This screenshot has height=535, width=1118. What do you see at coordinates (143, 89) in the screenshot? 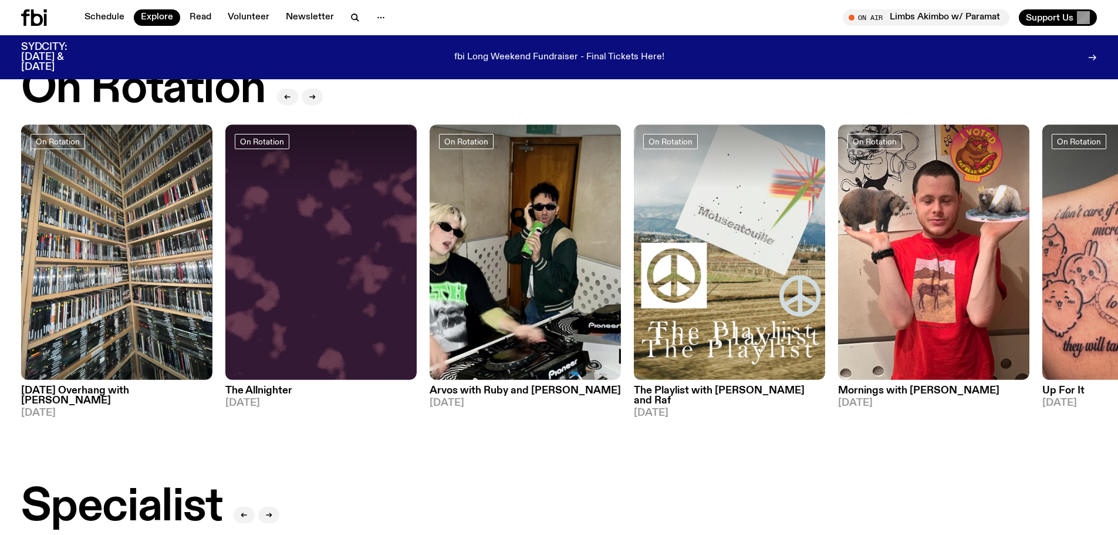
I see `h2: On Rotation` at bounding box center [143, 89].